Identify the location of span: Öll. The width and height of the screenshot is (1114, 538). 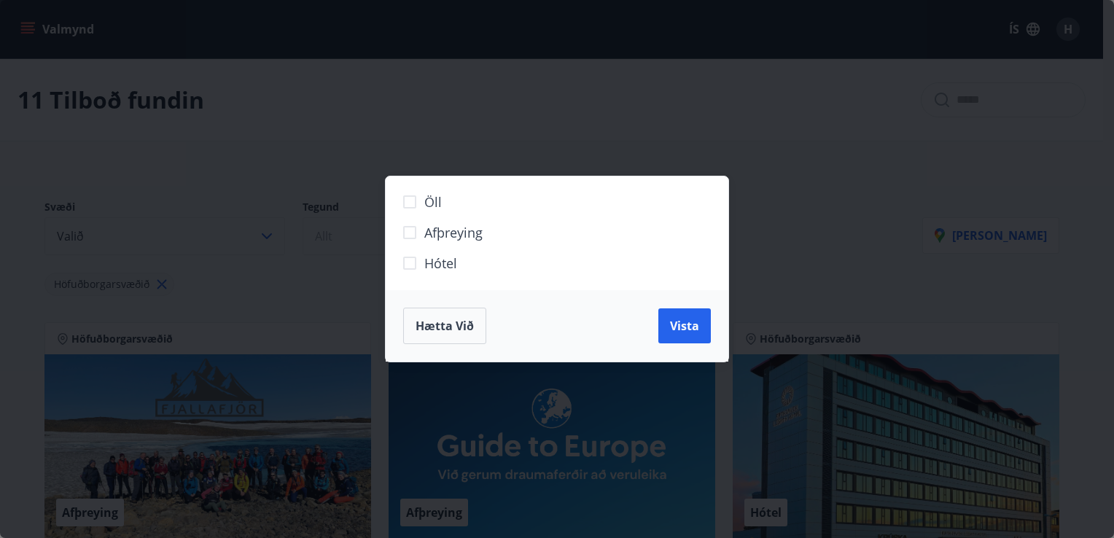
(433, 202).